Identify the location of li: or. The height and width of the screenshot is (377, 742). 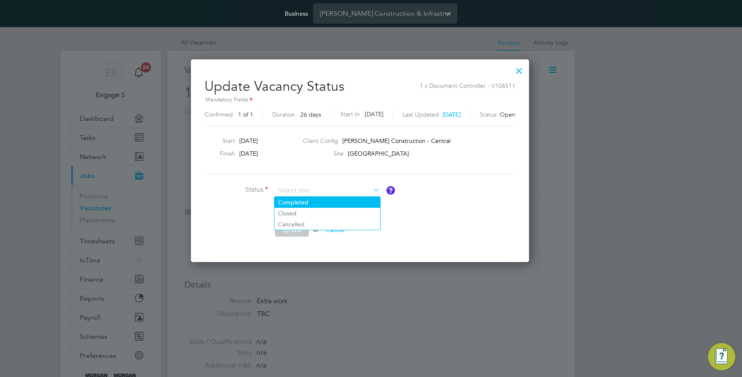
(332, 234).